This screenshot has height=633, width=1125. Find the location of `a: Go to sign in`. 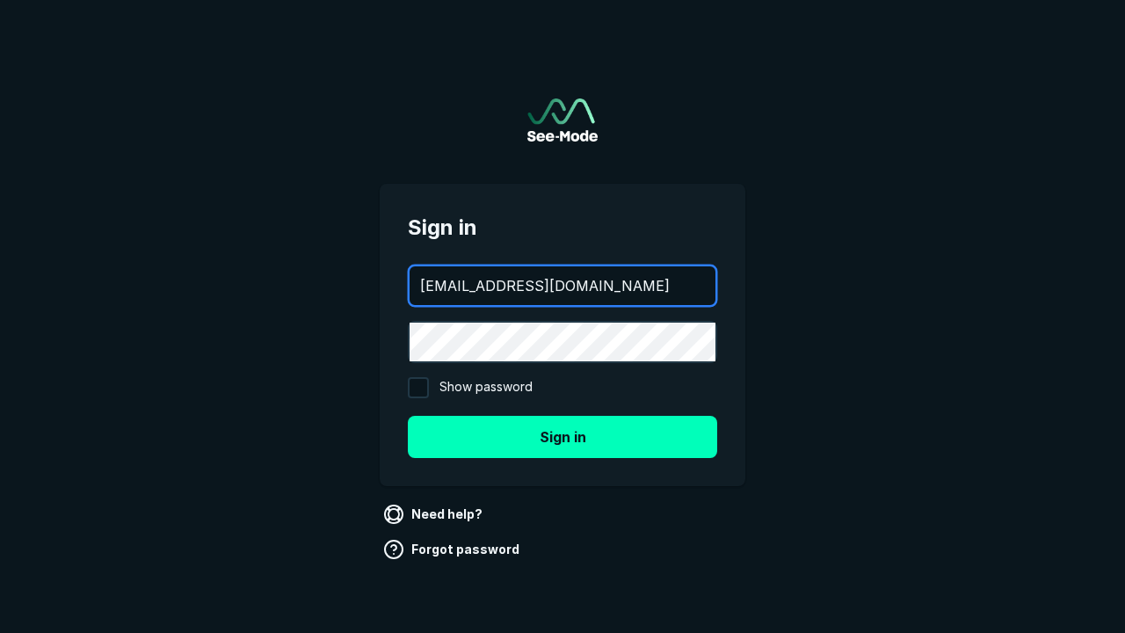

a: Go to sign in is located at coordinates (562, 120).